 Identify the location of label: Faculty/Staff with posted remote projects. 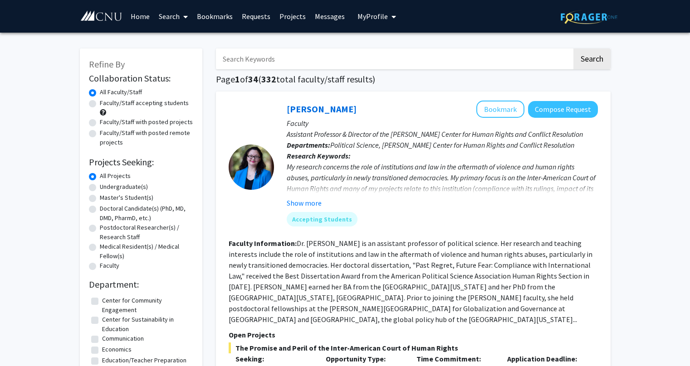
(146, 138).